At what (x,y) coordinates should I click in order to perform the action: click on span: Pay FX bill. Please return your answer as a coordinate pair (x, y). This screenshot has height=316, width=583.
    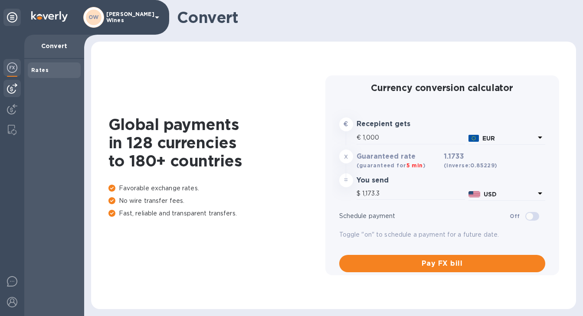
    Looking at the image, I should click on (442, 264).